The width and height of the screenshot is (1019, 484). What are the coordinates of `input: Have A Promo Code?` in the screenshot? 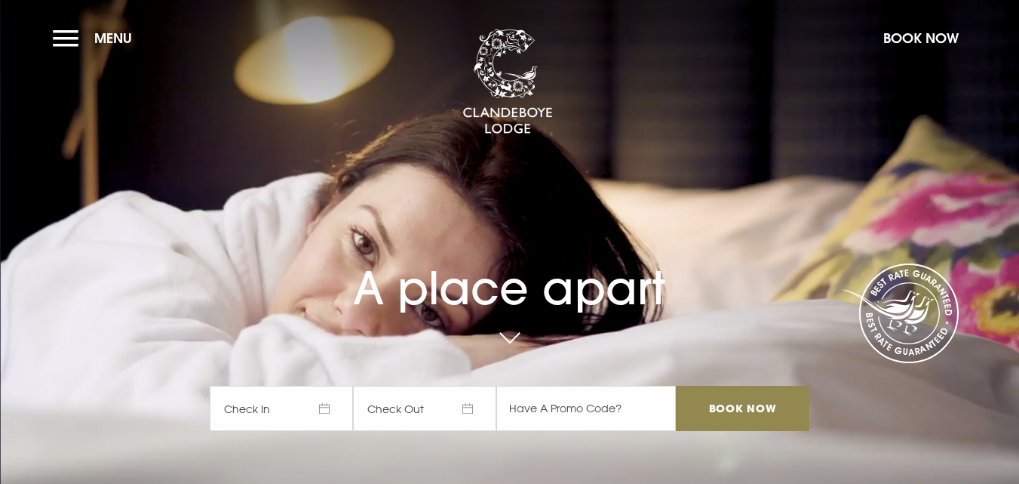 It's located at (586, 408).